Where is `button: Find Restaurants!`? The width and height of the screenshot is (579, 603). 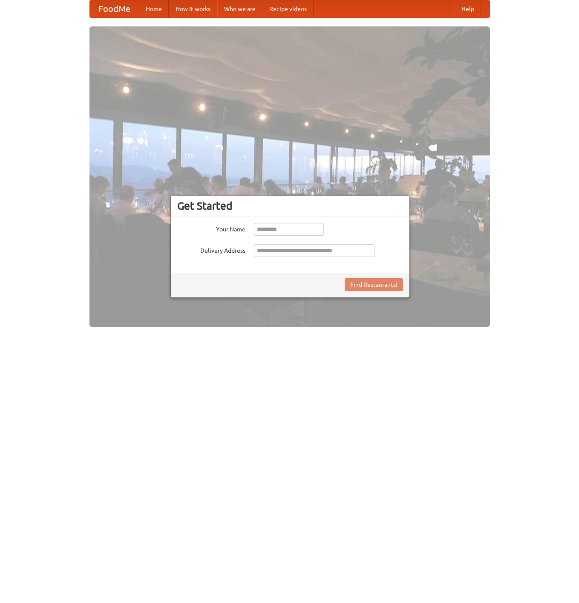
button: Find Restaurants! is located at coordinates (374, 285).